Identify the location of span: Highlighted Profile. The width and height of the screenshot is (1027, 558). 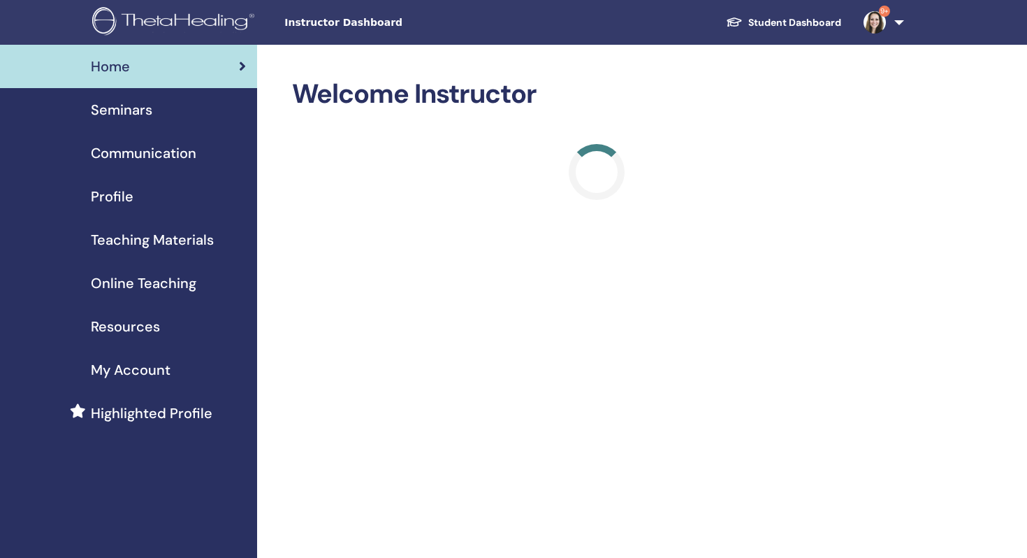
(152, 413).